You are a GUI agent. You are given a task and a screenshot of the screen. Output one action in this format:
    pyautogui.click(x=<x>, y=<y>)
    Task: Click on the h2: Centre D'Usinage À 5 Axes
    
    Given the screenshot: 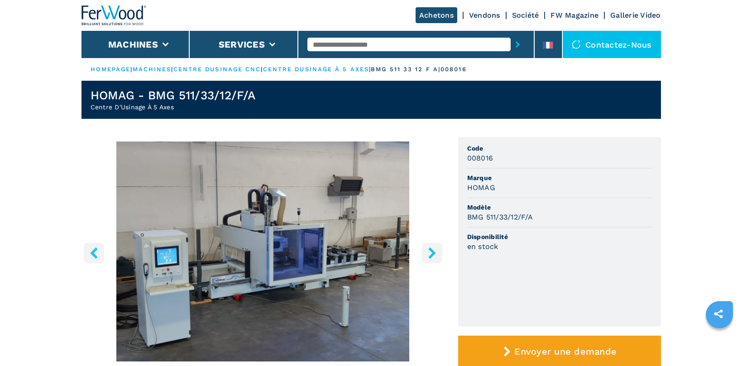 What is the action you would take?
    pyautogui.click(x=173, y=107)
    